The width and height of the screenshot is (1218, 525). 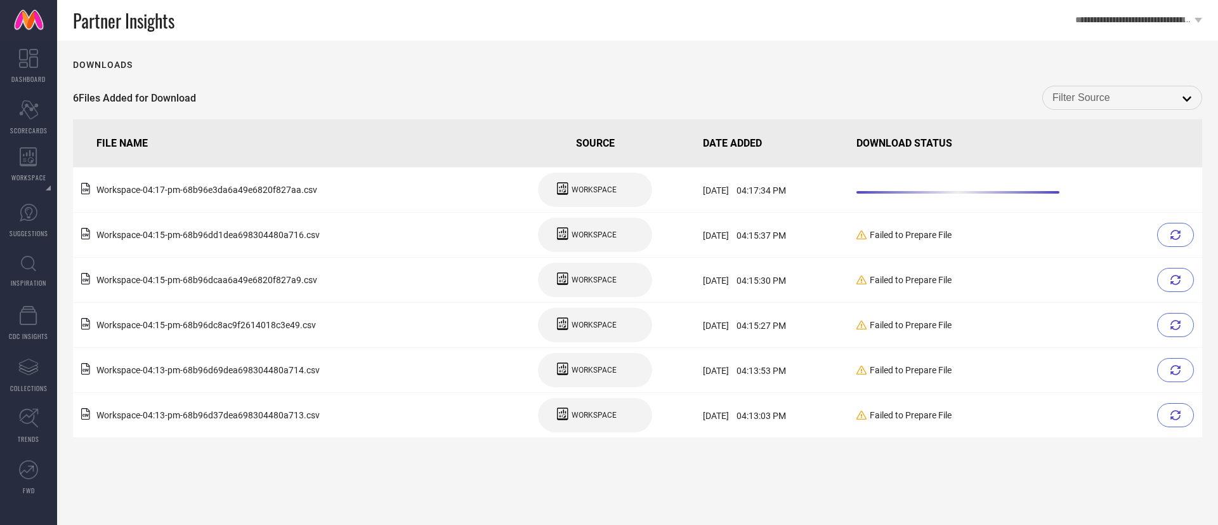 I want to click on span: Workspace - 04:13-pm - 68b96d37dea698304480a713 .csv, so click(x=208, y=415).